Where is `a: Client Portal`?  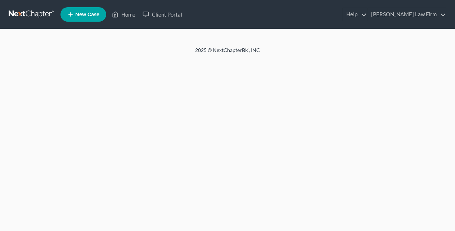
a: Client Portal is located at coordinates (162, 14).